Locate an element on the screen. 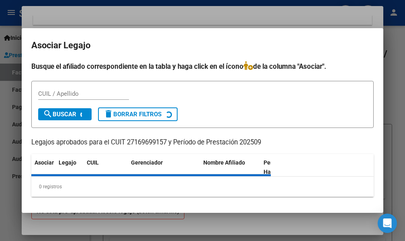 The height and width of the screenshot is (241, 405). p: Legajos aprobados para el CUIT 27169699157 y Período de Prestación 202509 is located at coordinates (203, 142).